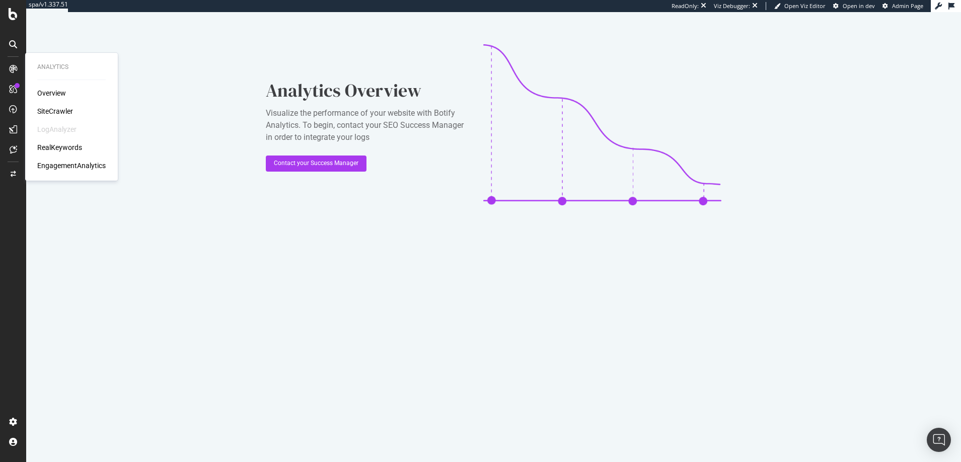 The width and height of the screenshot is (961, 462). Describe the element at coordinates (800, 6) in the screenshot. I see `a: Open Viz Editor` at that location.